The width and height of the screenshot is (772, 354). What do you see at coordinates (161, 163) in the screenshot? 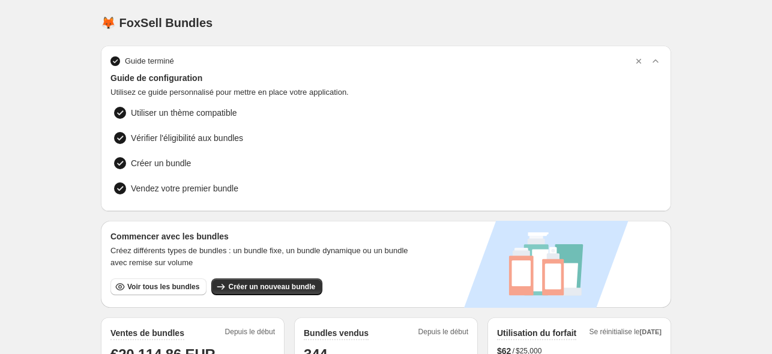
I see `span: Créer un bundle` at bounding box center [161, 163].